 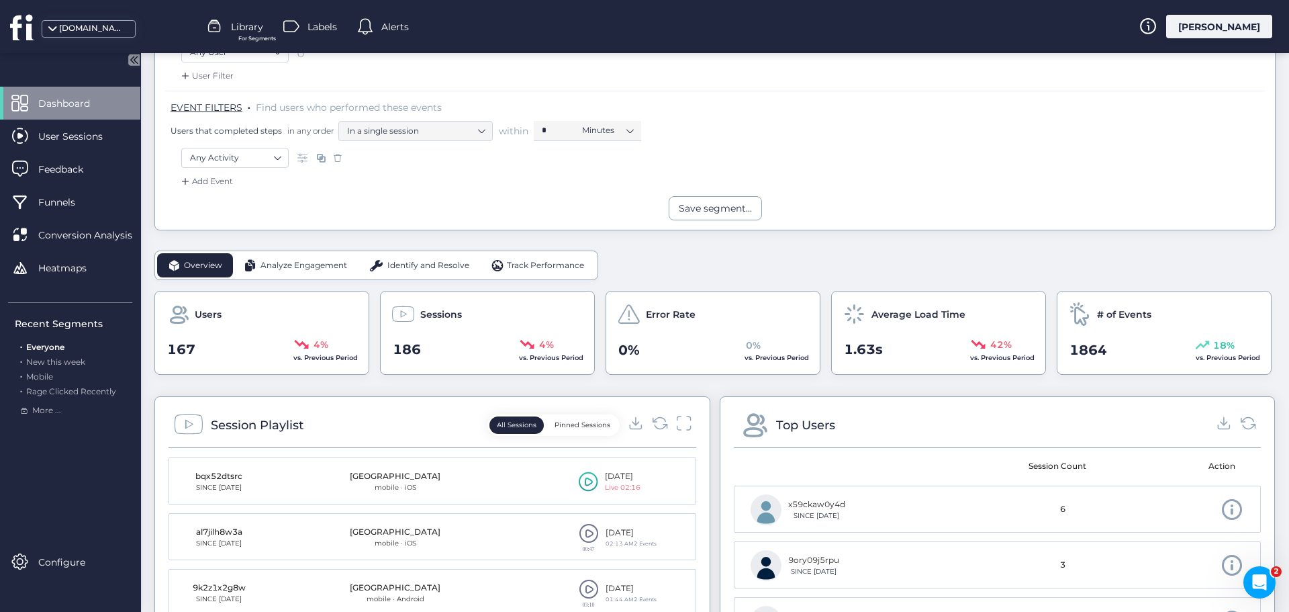 I want to click on button: All Sessions, so click(x=516, y=425).